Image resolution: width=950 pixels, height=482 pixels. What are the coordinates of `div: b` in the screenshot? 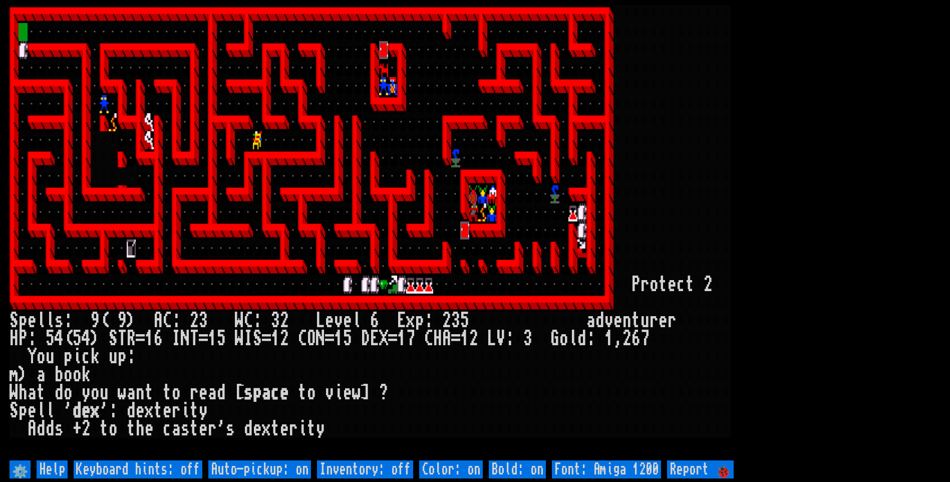 It's located at (59, 375).